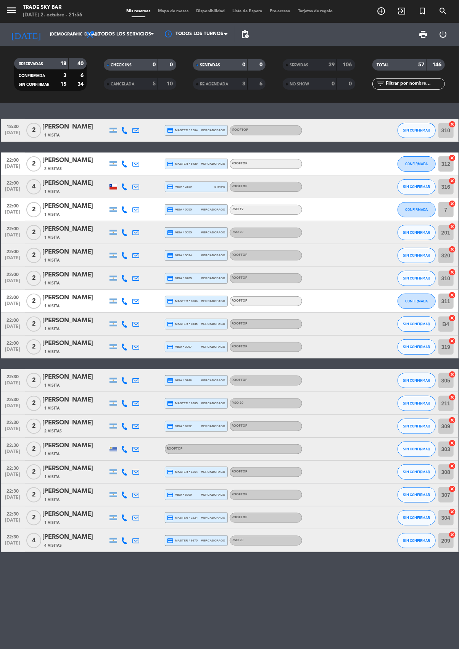 Image resolution: width=459 pixels, height=649 pixels. What do you see at coordinates (83, 75) in the screenshot?
I see `strong: 6` at bounding box center [83, 75].